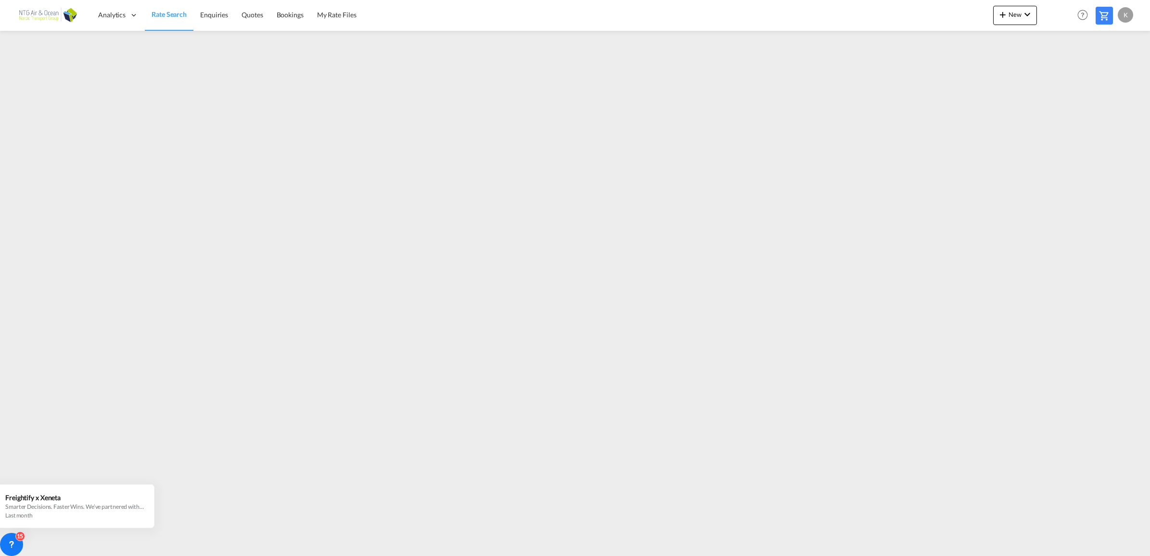  I want to click on span: Analytics, so click(112, 15).